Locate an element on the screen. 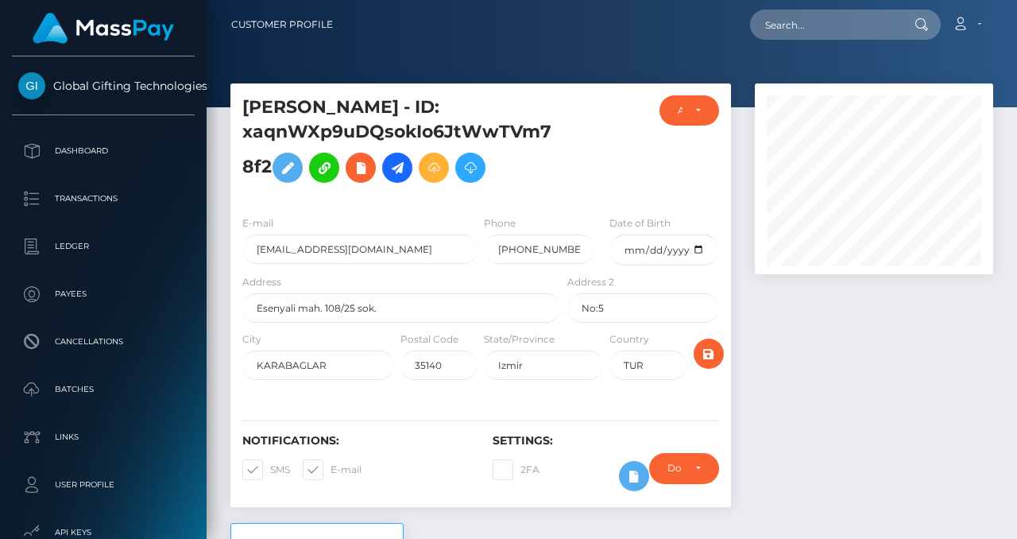 This screenshot has height=539, width=1017. a: Dashboard is located at coordinates (103, 151).